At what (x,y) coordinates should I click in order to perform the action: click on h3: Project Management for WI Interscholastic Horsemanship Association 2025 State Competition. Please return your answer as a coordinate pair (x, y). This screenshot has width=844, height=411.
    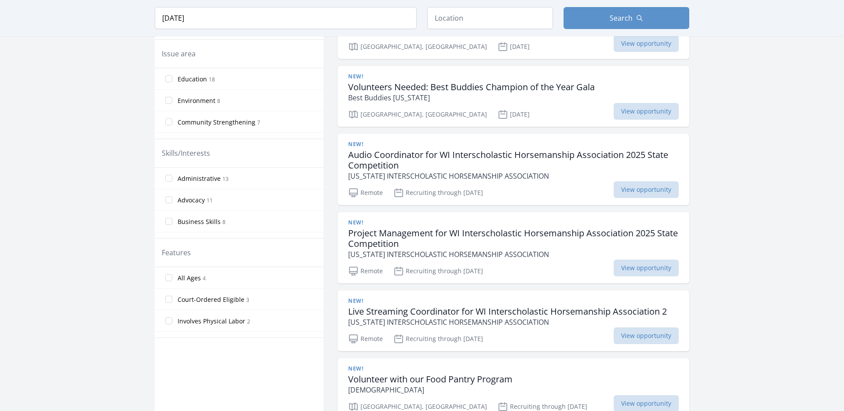
    Looking at the image, I should click on (514, 238).